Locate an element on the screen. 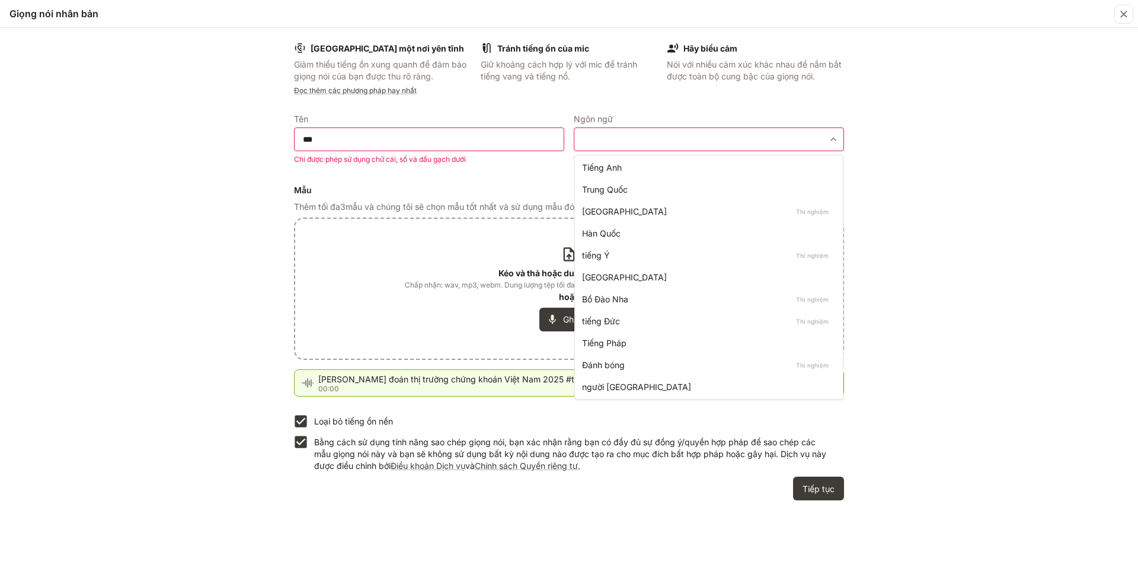 The image size is (1138, 565). font: Trung Quốc is located at coordinates (605, 189).